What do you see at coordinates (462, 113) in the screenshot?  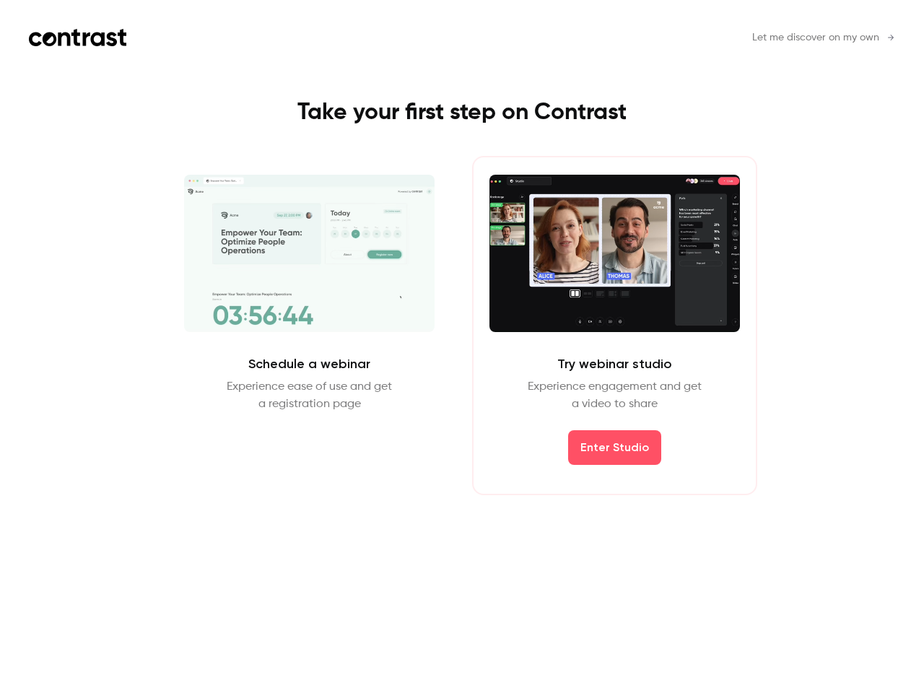 I see `h1: Take your first step on Contrast` at bounding box center [462, 113].